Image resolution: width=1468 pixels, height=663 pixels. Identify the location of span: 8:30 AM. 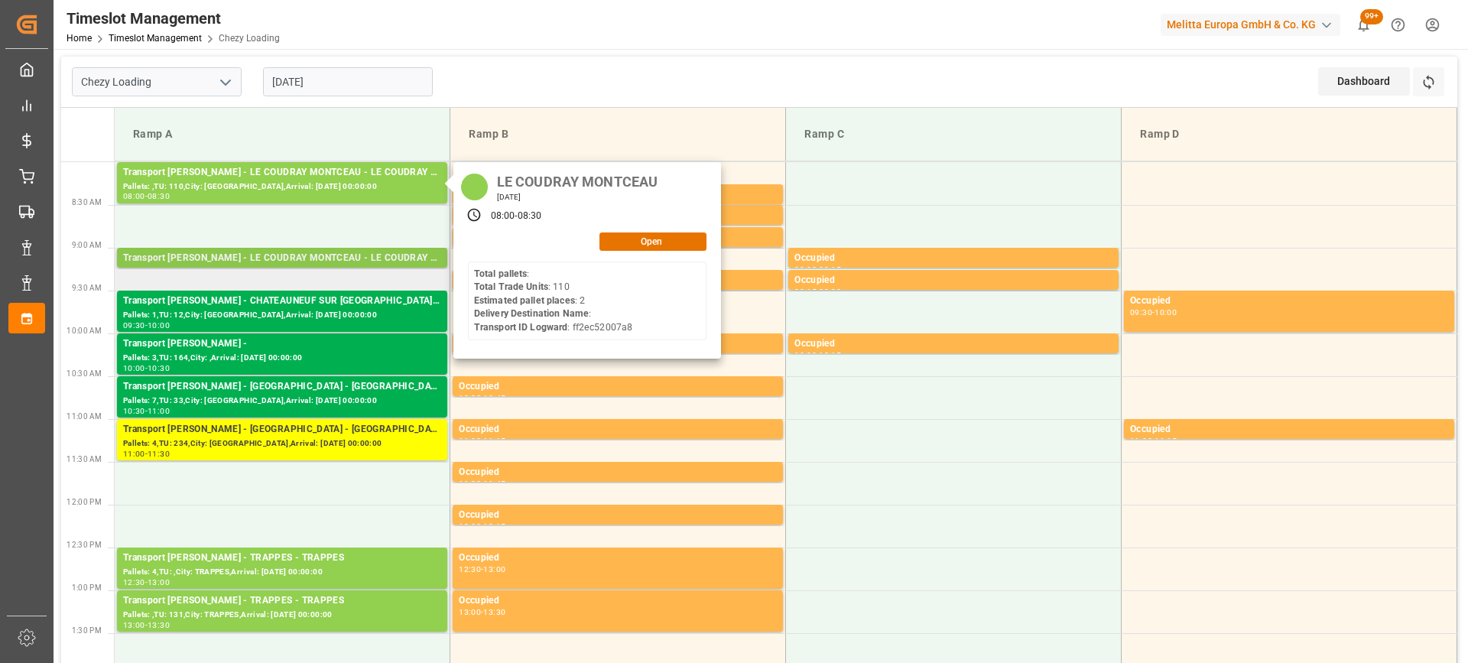
(86, 202).